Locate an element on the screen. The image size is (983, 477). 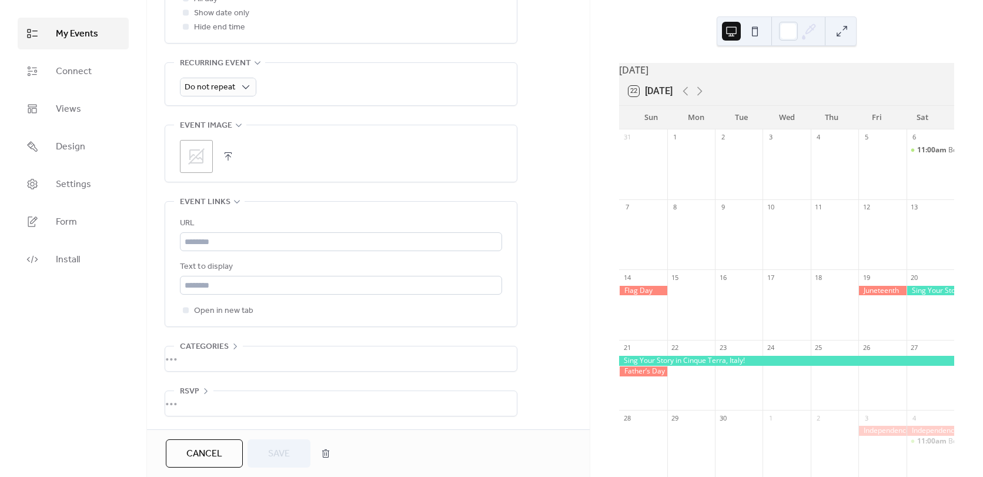
span: Event image is located at coordinates (206, 126).